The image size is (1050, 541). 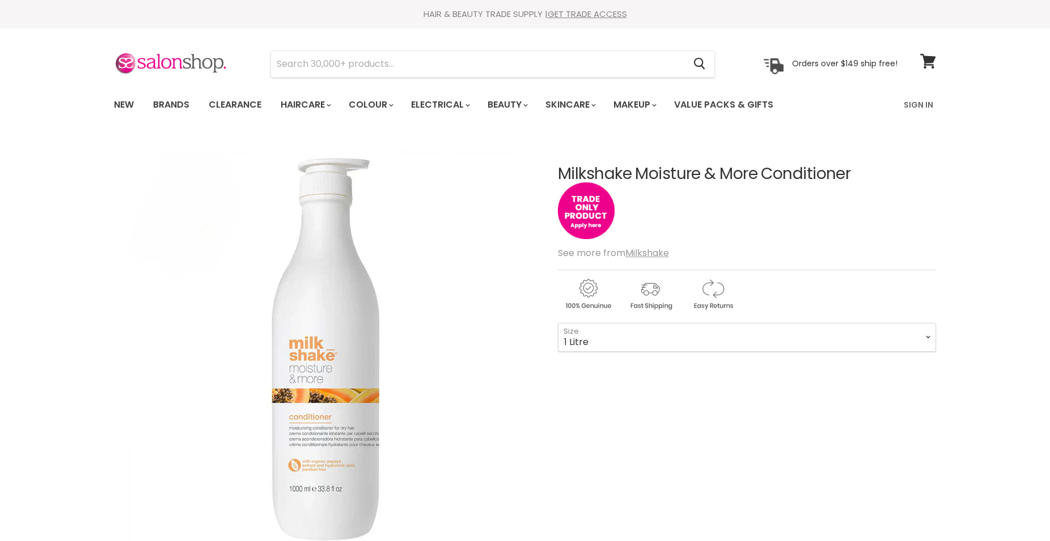 I want to click on ul: Main menu, so click(x=472, y=105).